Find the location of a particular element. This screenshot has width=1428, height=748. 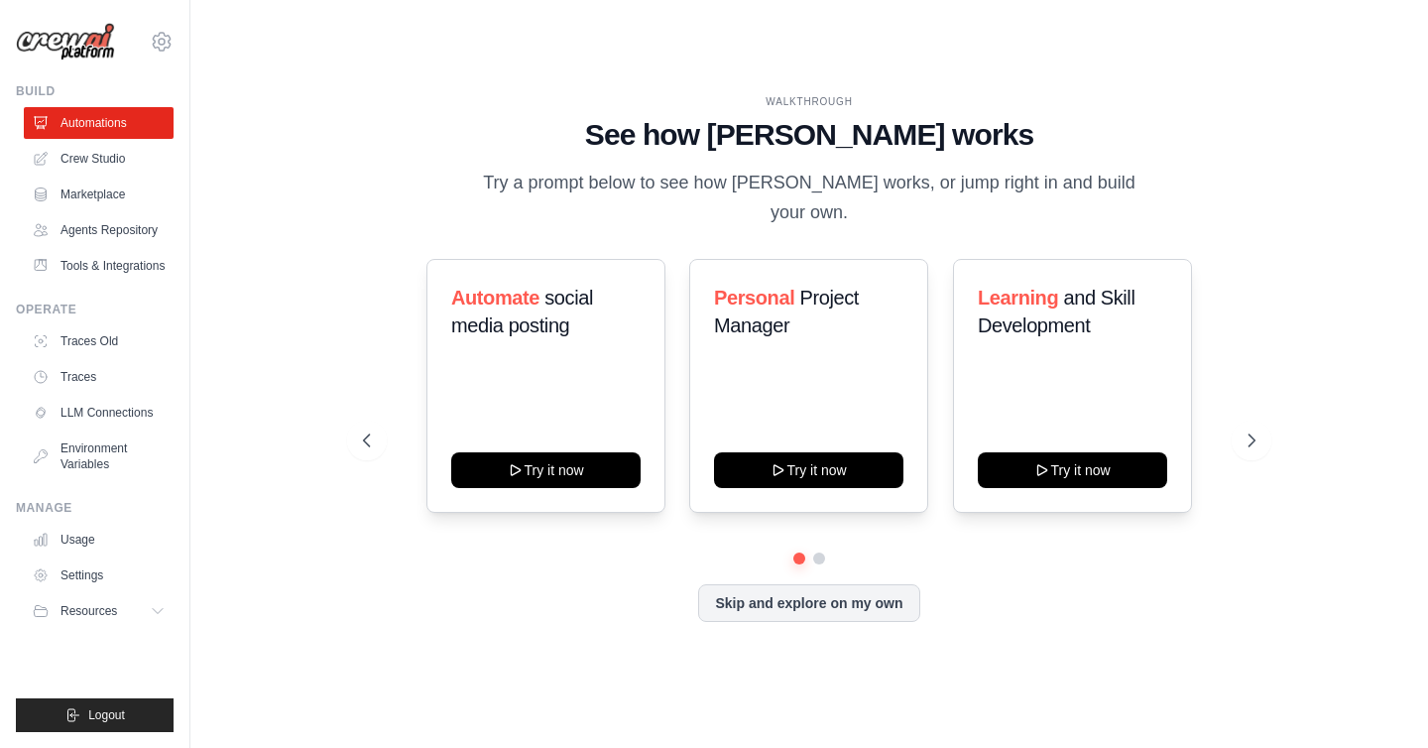

span: social media posting is located at coordinates (522, 311).